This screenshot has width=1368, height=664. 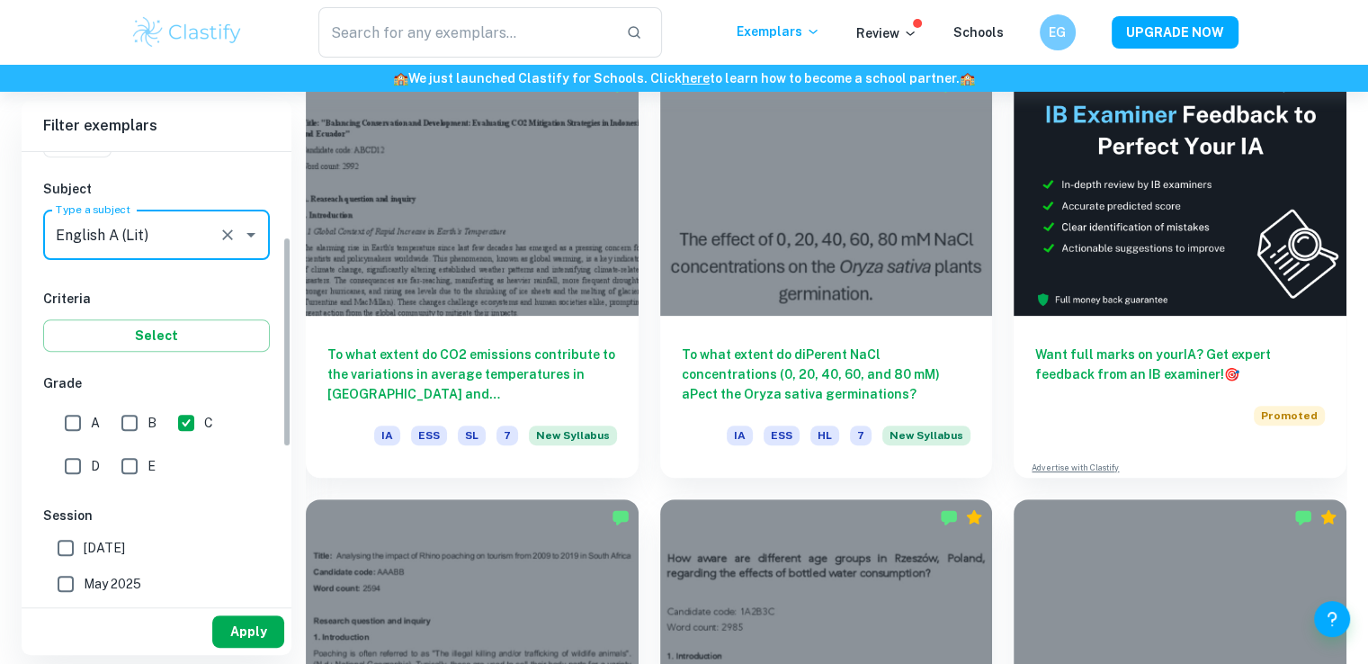 I want to click on button: Apply, so click(x=248, y=632).